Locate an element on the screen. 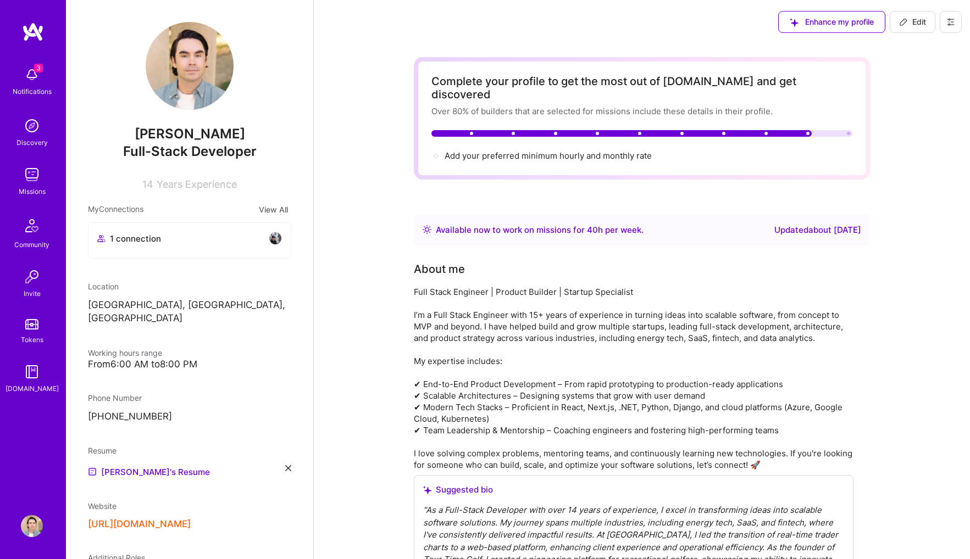 The image size is (970, 559). div: Tokens is located at coordinates (32, 339).